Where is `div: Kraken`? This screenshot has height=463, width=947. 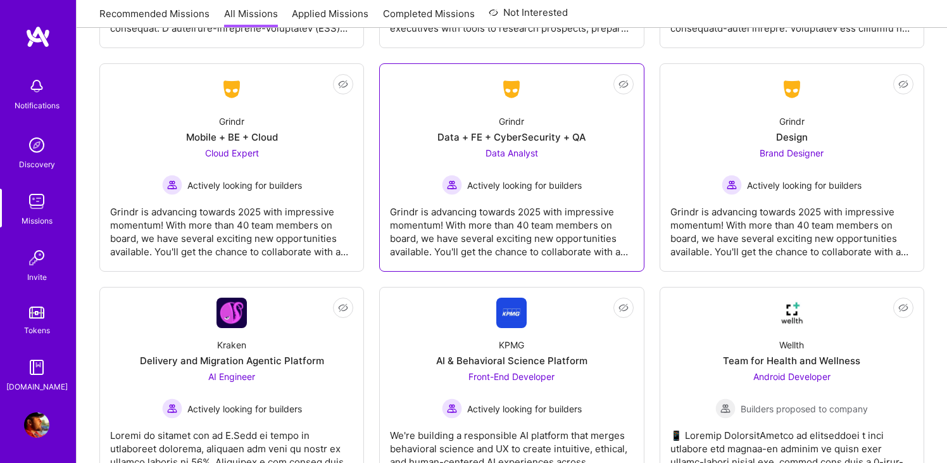
div: Kraken is located at coordinates (232, 344).